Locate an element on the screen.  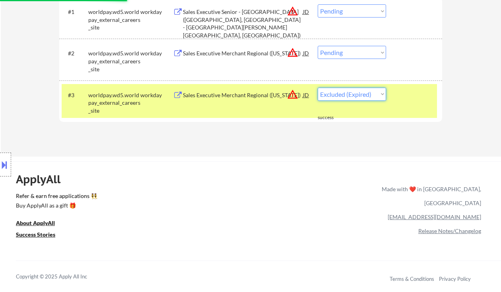
div: worldpay.wd5.worldpay_external_careers_site is located at coordinates (114, 19).